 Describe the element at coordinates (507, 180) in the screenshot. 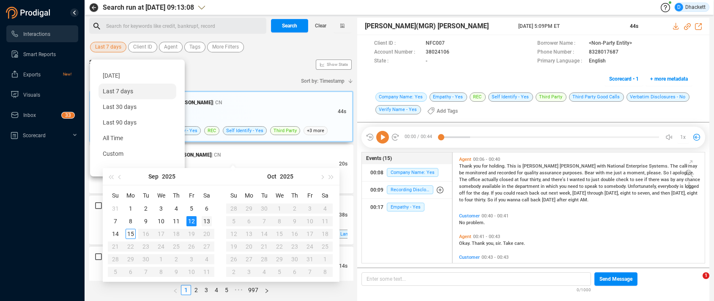

I see `span: closed` at that location.